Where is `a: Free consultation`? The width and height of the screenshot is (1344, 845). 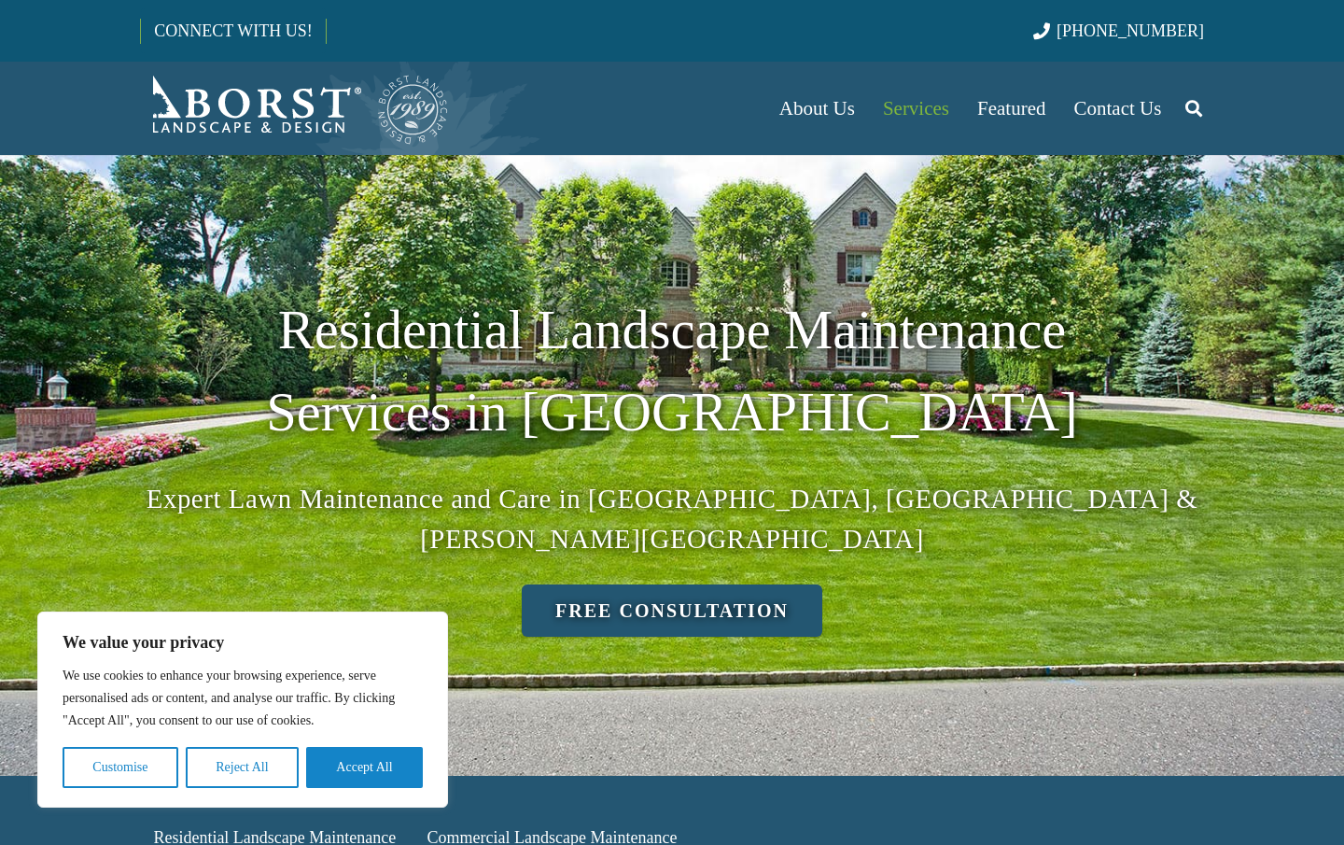
a: Free consultation is located at coordinates (672, 611).